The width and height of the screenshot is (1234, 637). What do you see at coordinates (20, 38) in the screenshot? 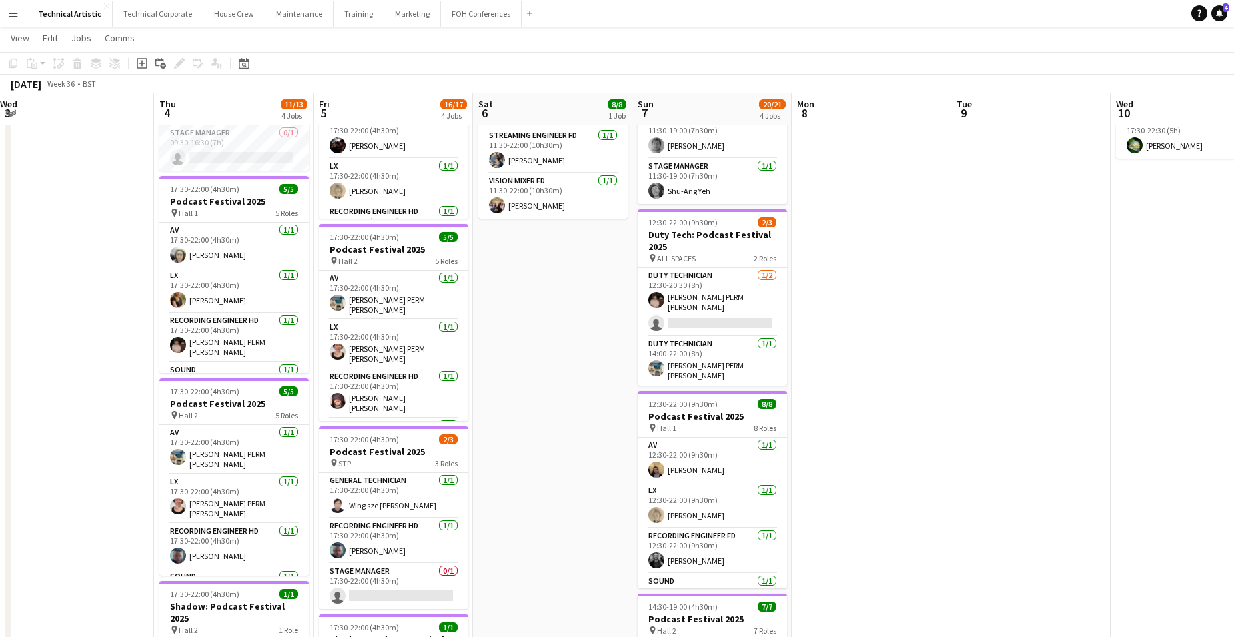
I see `span: View` at bounding box center [20, 38].